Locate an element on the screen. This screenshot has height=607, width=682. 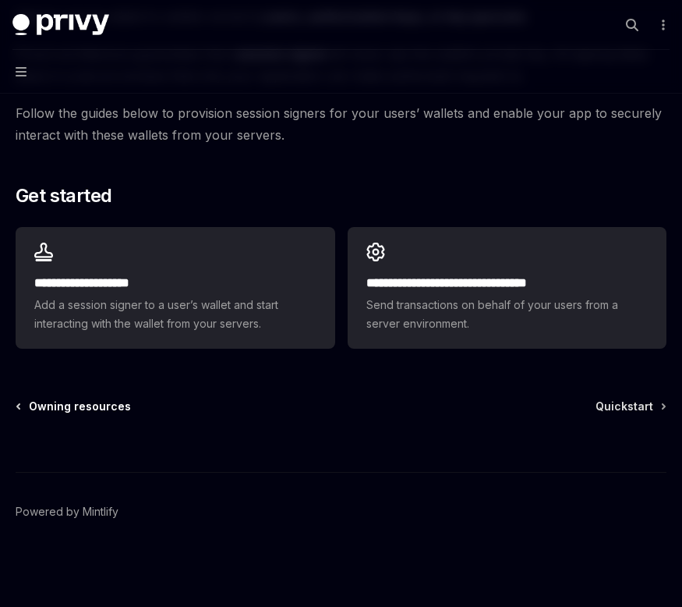
span: Get started is located at coordinates (63, 196).